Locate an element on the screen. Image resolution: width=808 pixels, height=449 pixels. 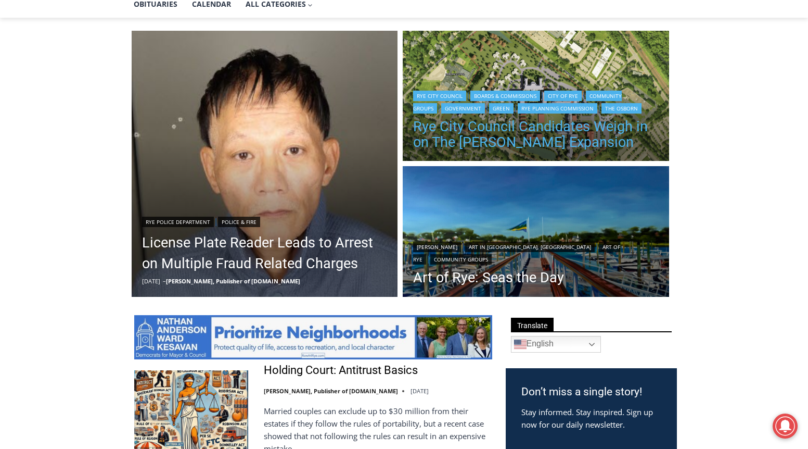
a: Community Groups is located at coordinates (461, 259).